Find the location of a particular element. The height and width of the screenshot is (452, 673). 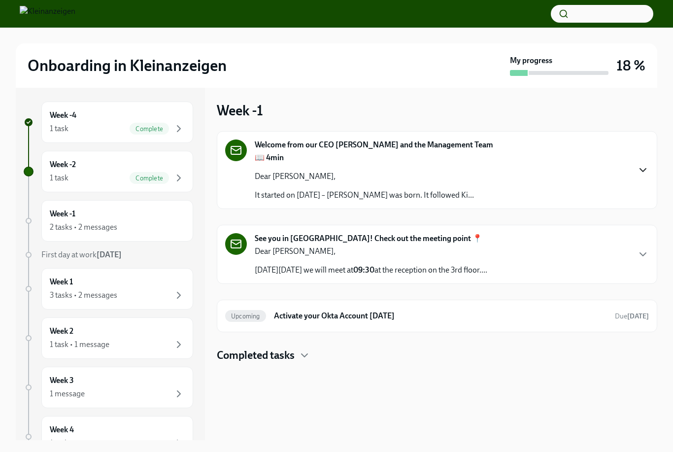

strong: My progress is located at coordinates (531, 61).